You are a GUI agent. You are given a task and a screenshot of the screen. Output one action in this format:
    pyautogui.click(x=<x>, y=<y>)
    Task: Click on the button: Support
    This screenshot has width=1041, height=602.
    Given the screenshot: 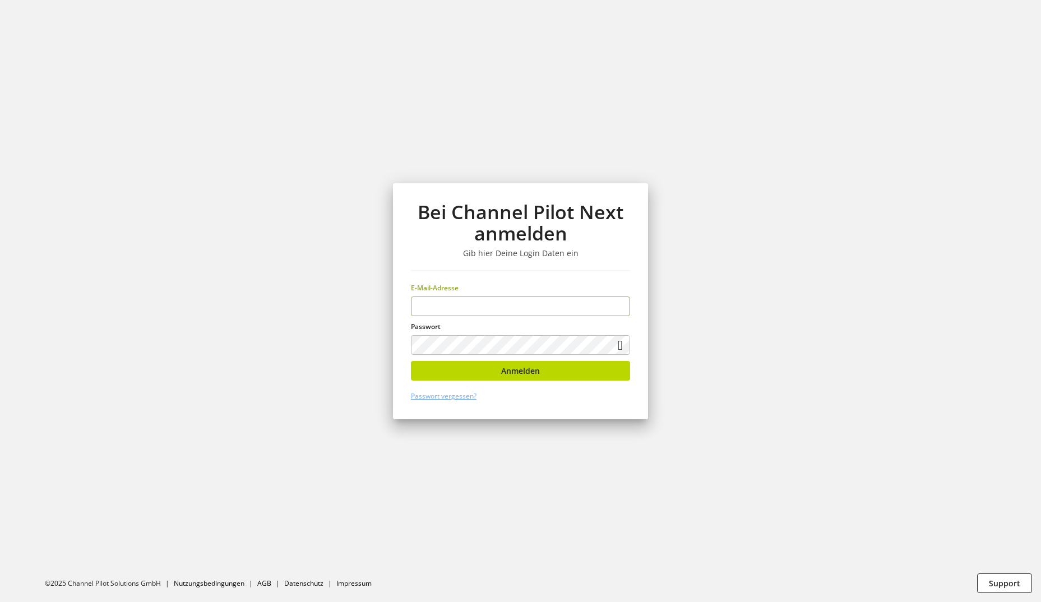 What is the action you would take?
    pyautogui.click(x=1004, y=583)
    